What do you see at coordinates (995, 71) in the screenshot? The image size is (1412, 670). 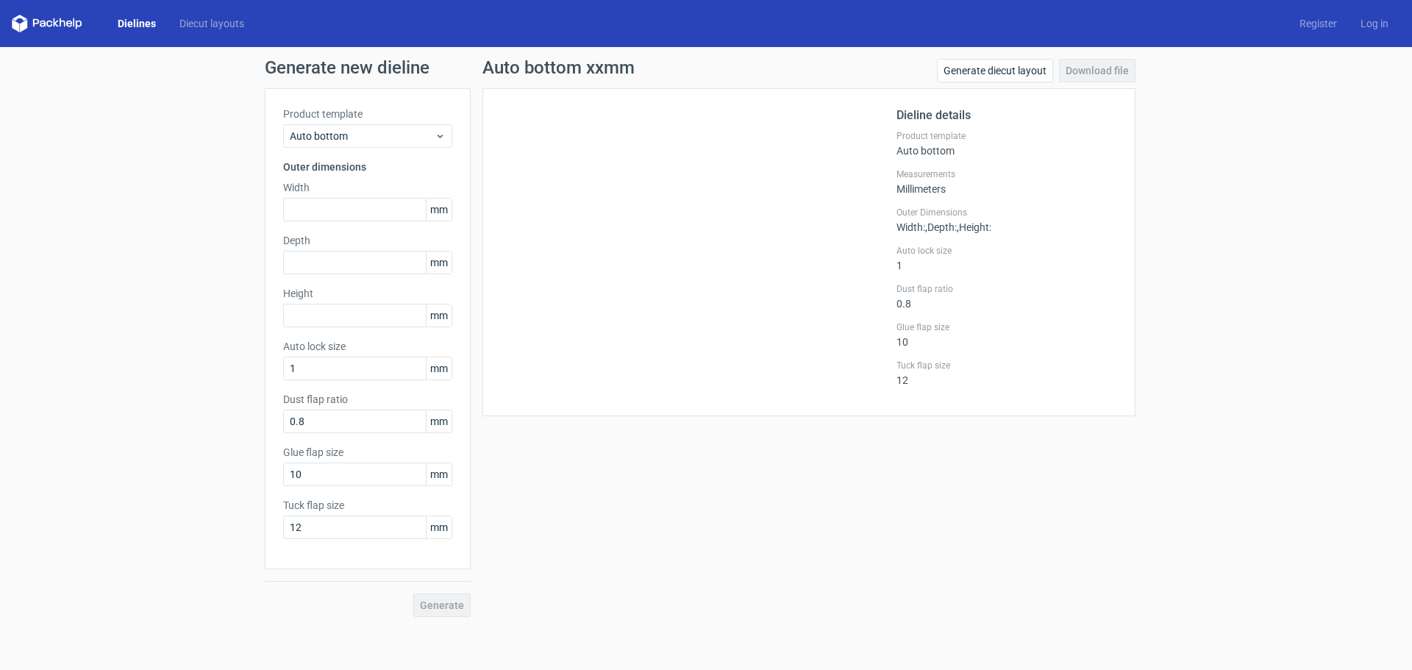 I see `a: Generate diecut layout` at bounding box center [995, 71].